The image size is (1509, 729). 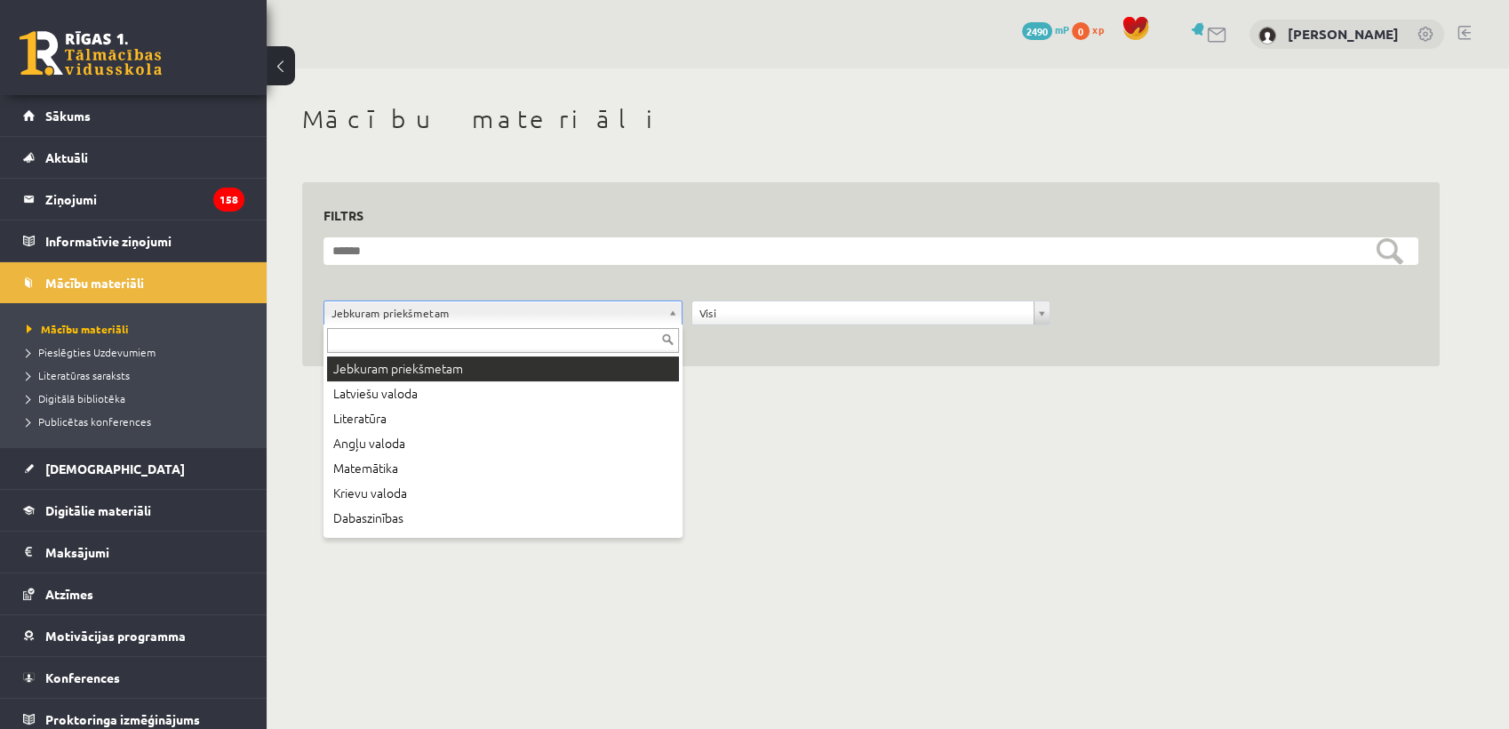 What do you see at coordinates (503, 419) in the screenshot?
I see `div: Literatūra` at bounding box center [503, 419].